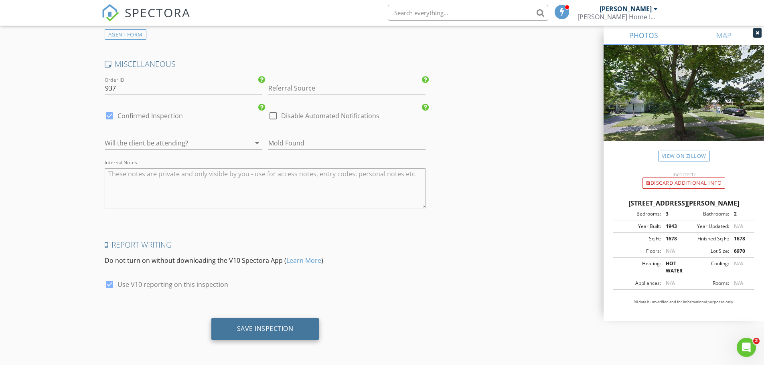  What do you see at coordinates (638, 214) in the screenshot?
I see `div: Bedrooms:` at bounding box center [638, 214].